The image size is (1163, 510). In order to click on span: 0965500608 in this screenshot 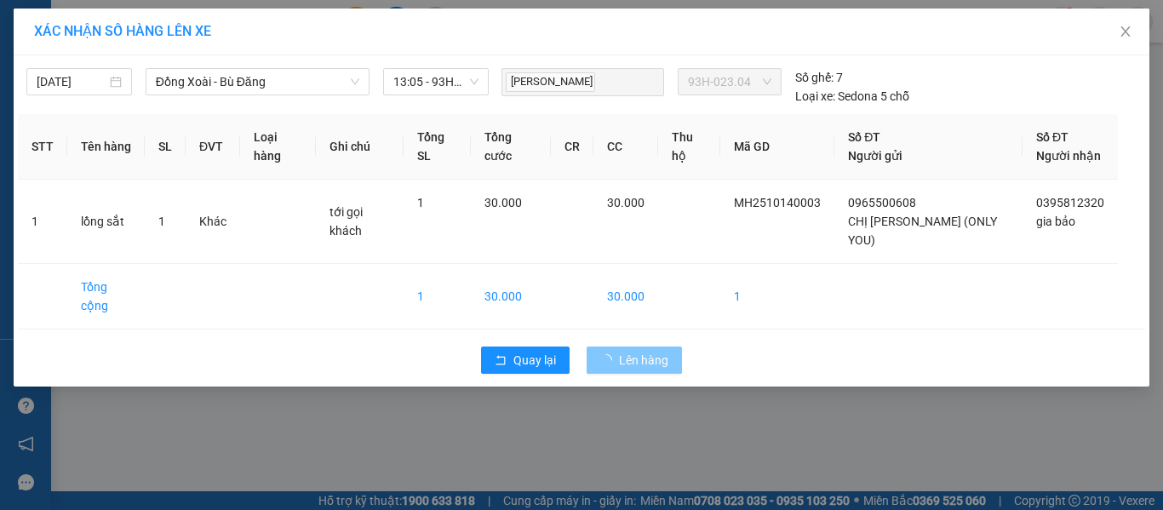, I will do `click(882, 203)`.